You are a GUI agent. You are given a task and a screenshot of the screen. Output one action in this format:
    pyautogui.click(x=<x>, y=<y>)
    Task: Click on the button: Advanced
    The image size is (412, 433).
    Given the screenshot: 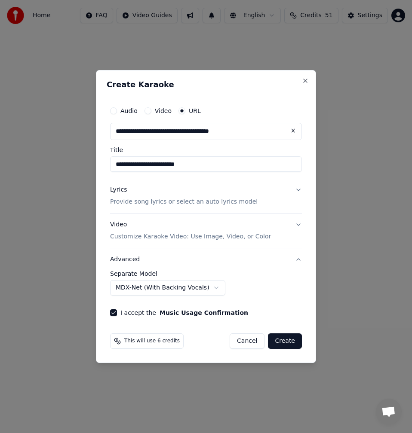 What is the action you would take?
    pyautogui.click(x=206, y=260)
    